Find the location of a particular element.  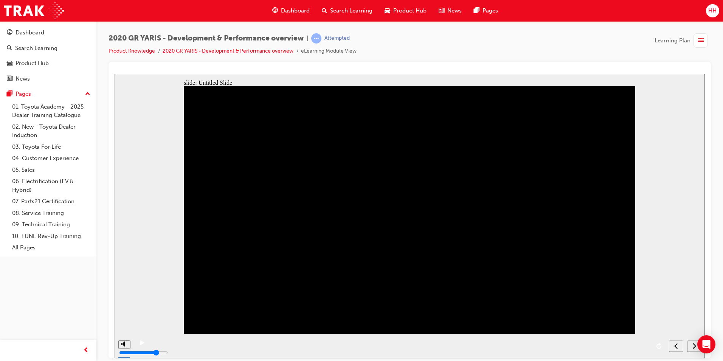

div: misc controls is located at coordinates (9, 272).